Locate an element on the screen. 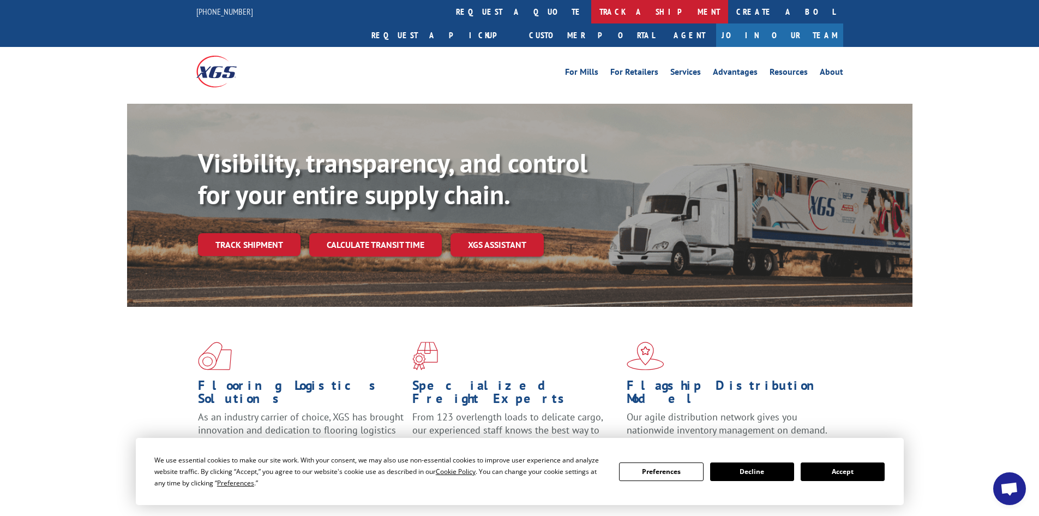  span: As an industry carrier of choice, XGS has brought innovation and dedication to flooring logistics... is located at coordinates (301, 429).